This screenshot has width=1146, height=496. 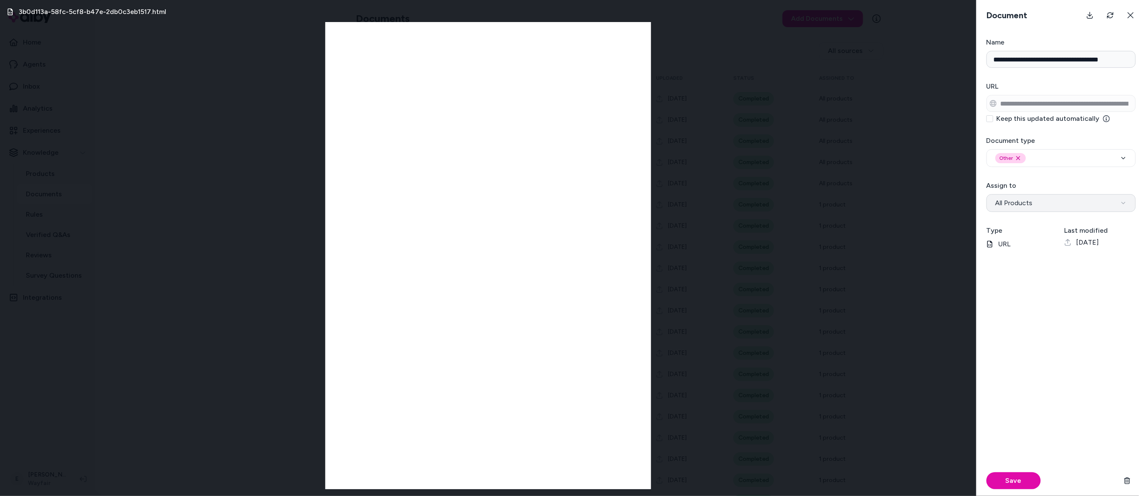 I want to click on div: Other, so click(x=1011, y=158).